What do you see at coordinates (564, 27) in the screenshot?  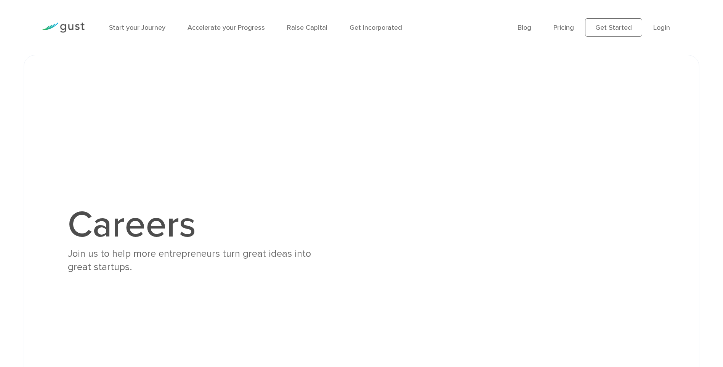 I see `a: Pricing` at bounding box center [564, 27].